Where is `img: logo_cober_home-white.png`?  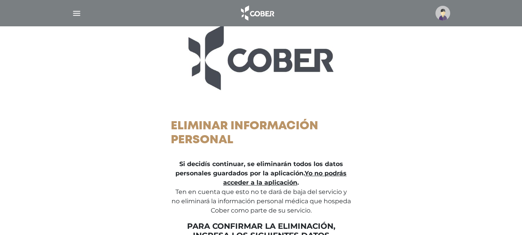 img: logo_cober_home-white.png is located at coordinates (257, 13).